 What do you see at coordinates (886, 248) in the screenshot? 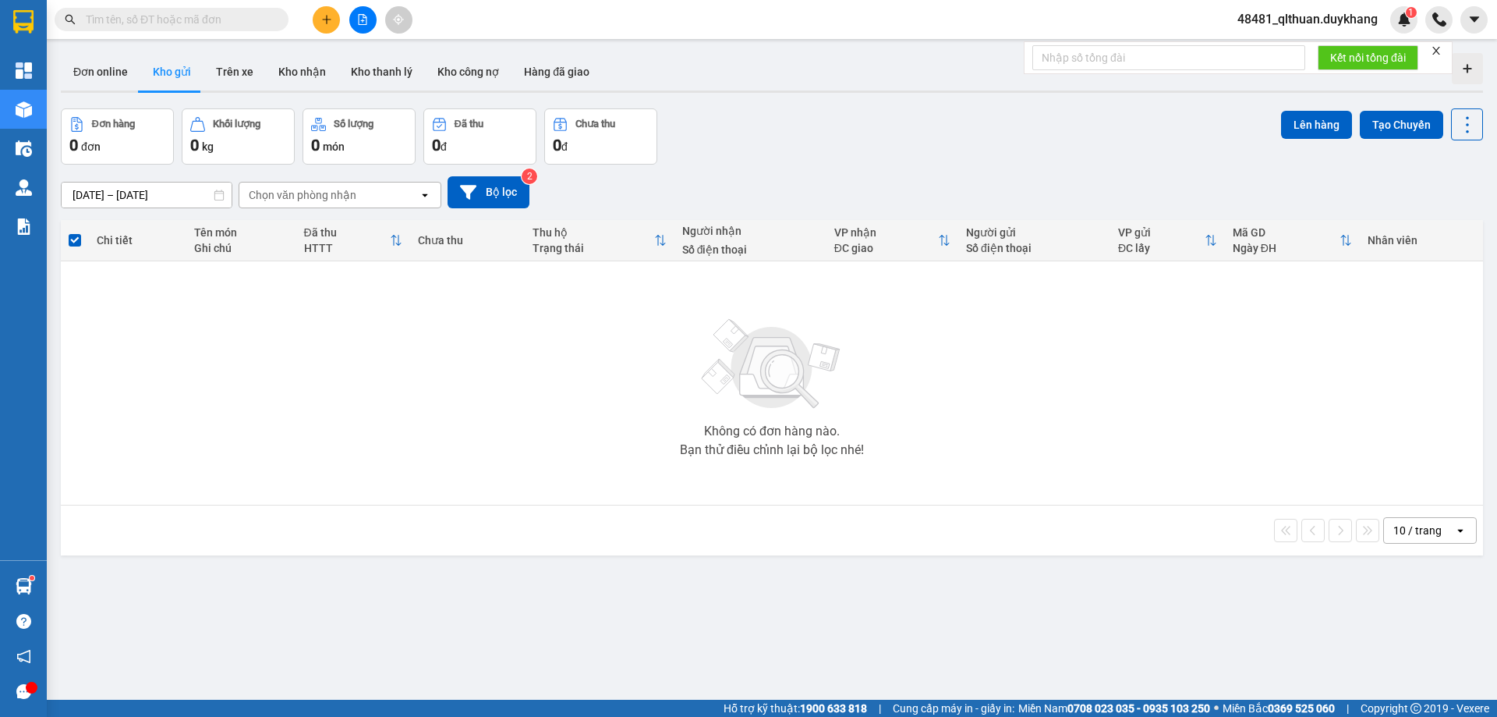
I see `div: ĐC giao` at bounding box center [886, 248].